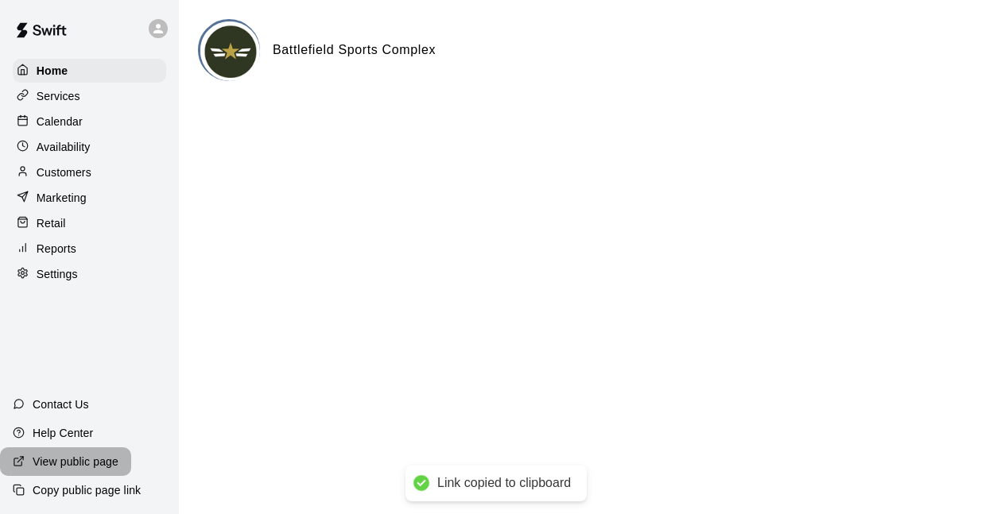 The image size is (993, 514). Describe the element at coordinates (89, 122) in the screenshot. I see `div: Calendar` at that location.